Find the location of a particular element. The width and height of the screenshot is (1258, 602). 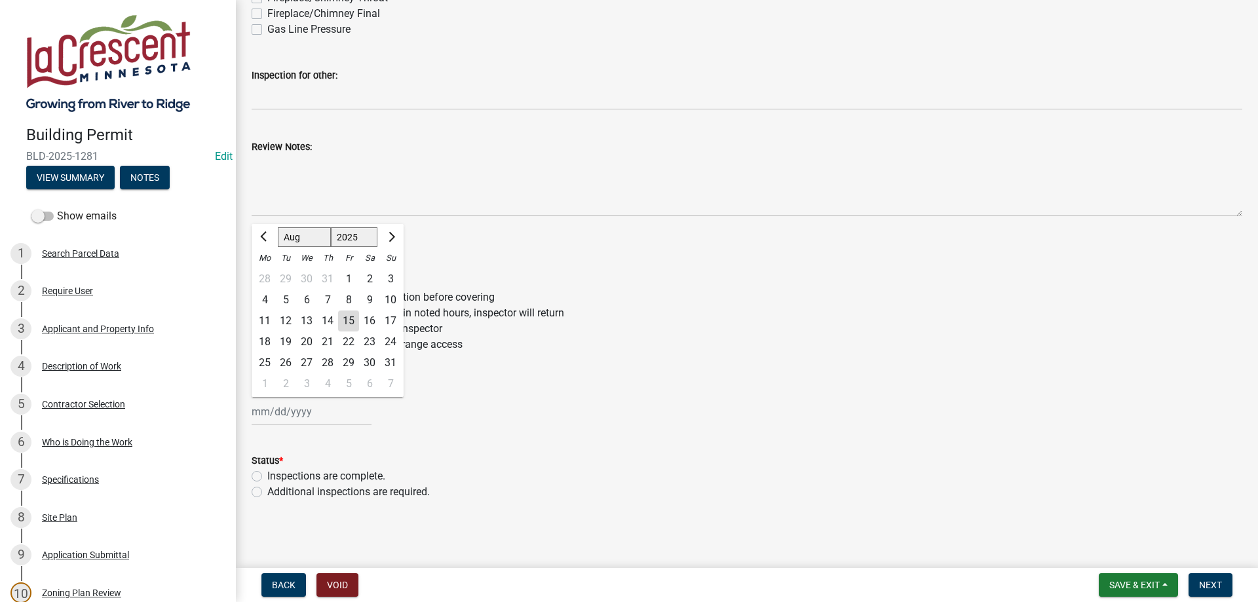

wm-modal-confirm: Notes is located at coordinates (145, 178).